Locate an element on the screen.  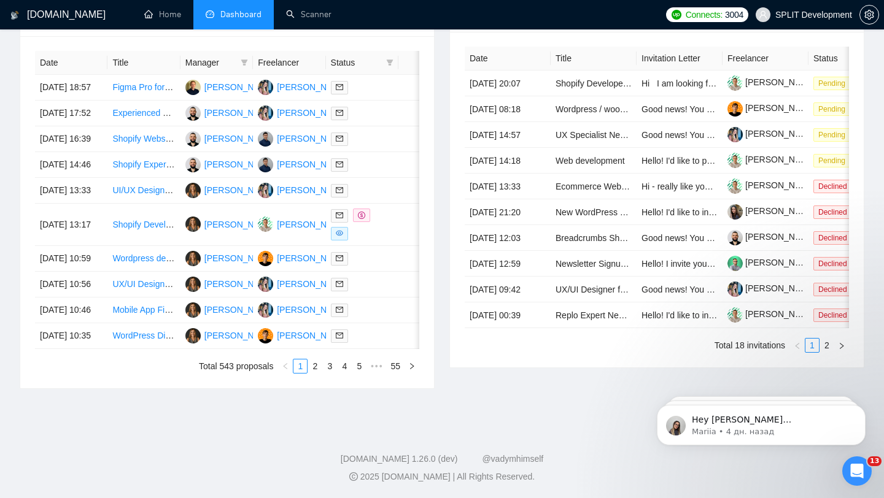
td: Web development is located at coordinates (593, 161).